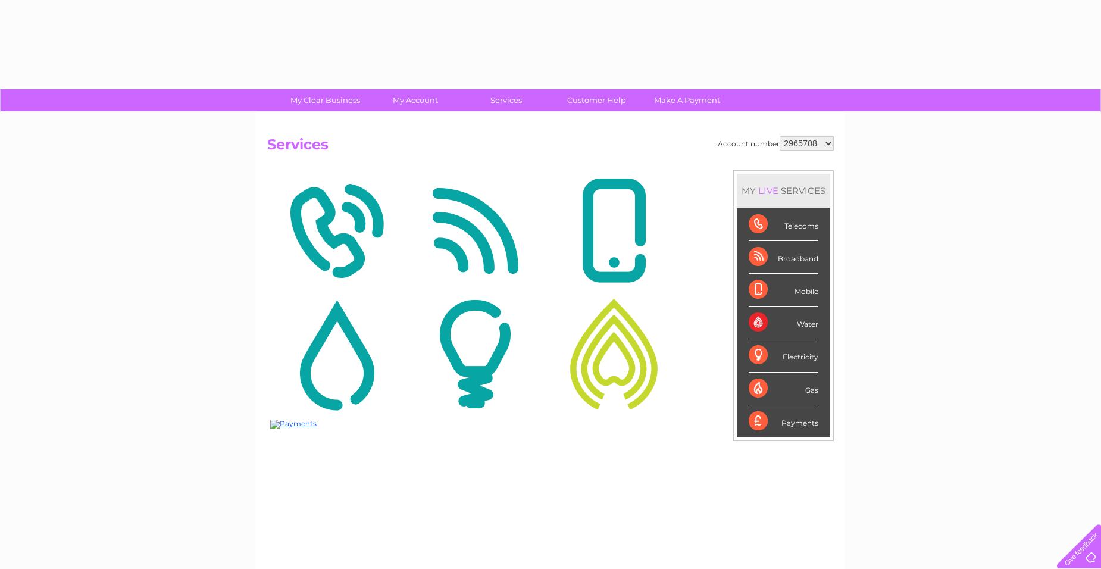  Describe the element at coordinates (783, 224) in the screenshot. I see `div: Telecoms` at that location.